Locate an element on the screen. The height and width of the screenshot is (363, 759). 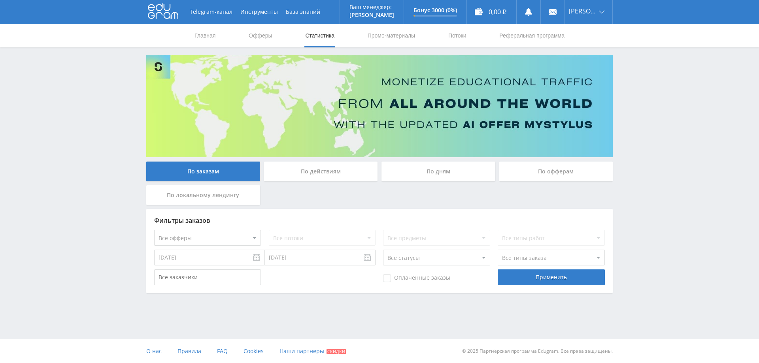
span: Оплаченные заказы is located at coordinates (417, 278).